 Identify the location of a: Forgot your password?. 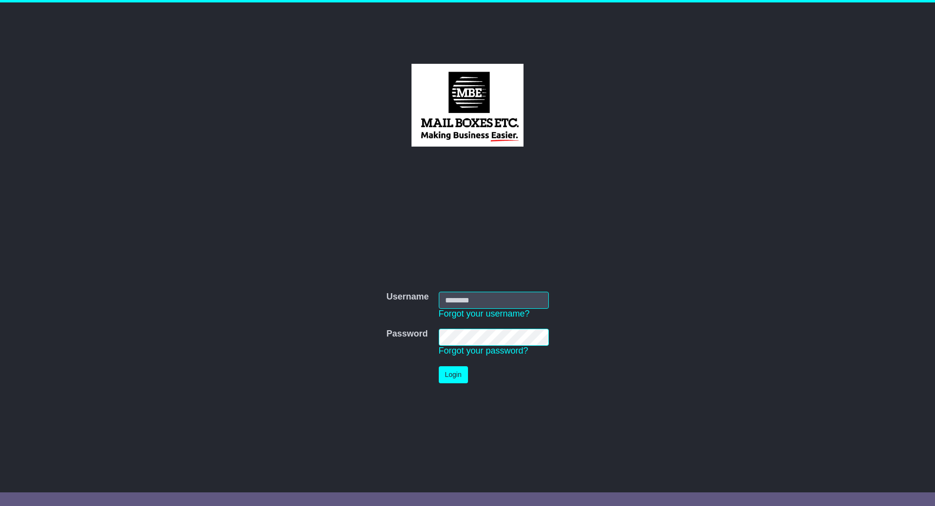
(483, 351).